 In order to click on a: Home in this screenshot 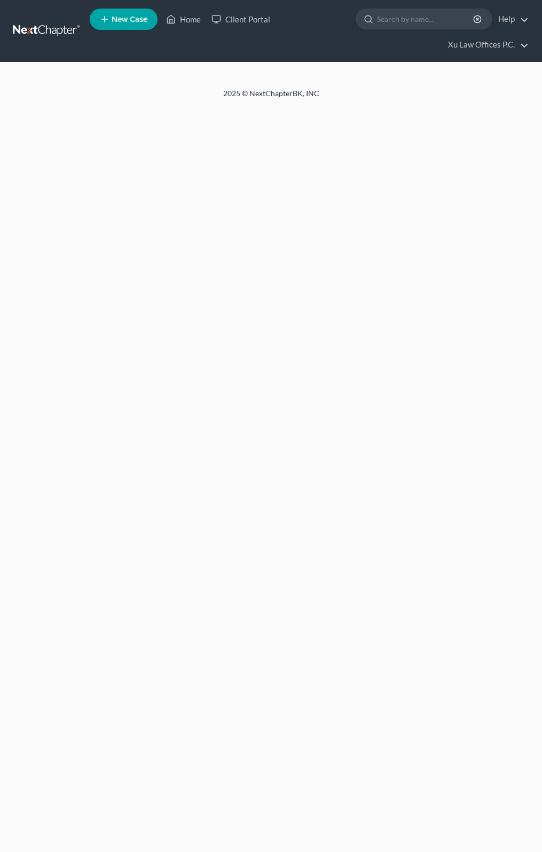, I will do `click(183, 19)`.